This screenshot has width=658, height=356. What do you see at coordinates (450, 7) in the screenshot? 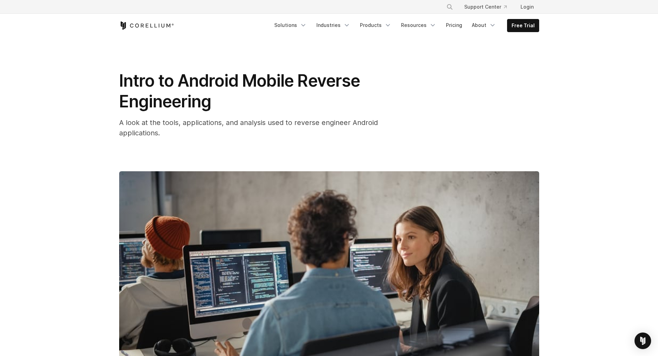
I see `button: Search` at bounding box center [450, 7].